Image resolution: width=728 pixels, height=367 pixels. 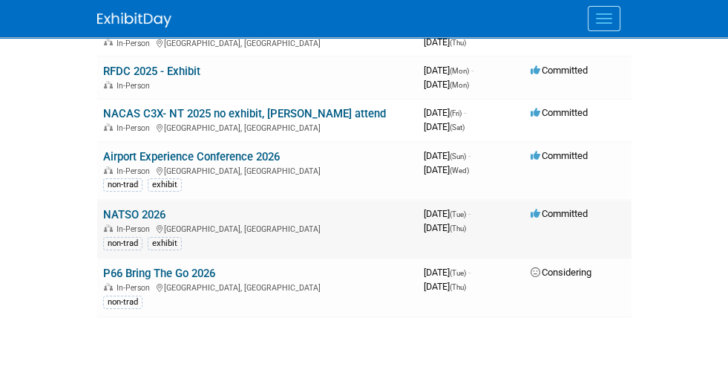 I want to click on span: (Sun), so click(x=458, y=156).